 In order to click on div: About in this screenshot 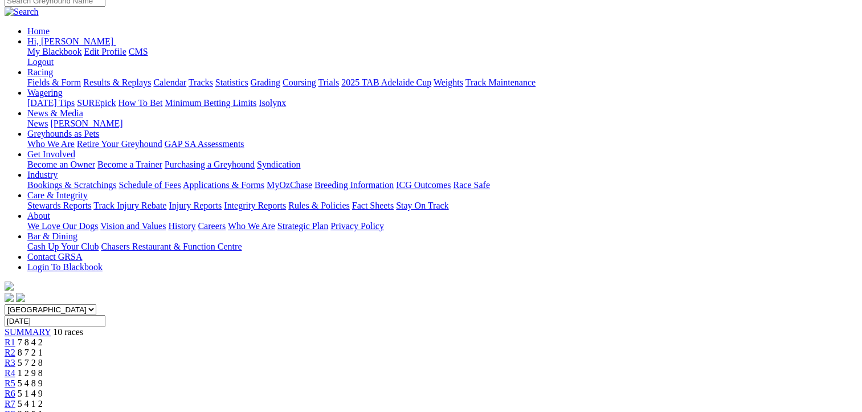, I will do `click(442, 226)`.